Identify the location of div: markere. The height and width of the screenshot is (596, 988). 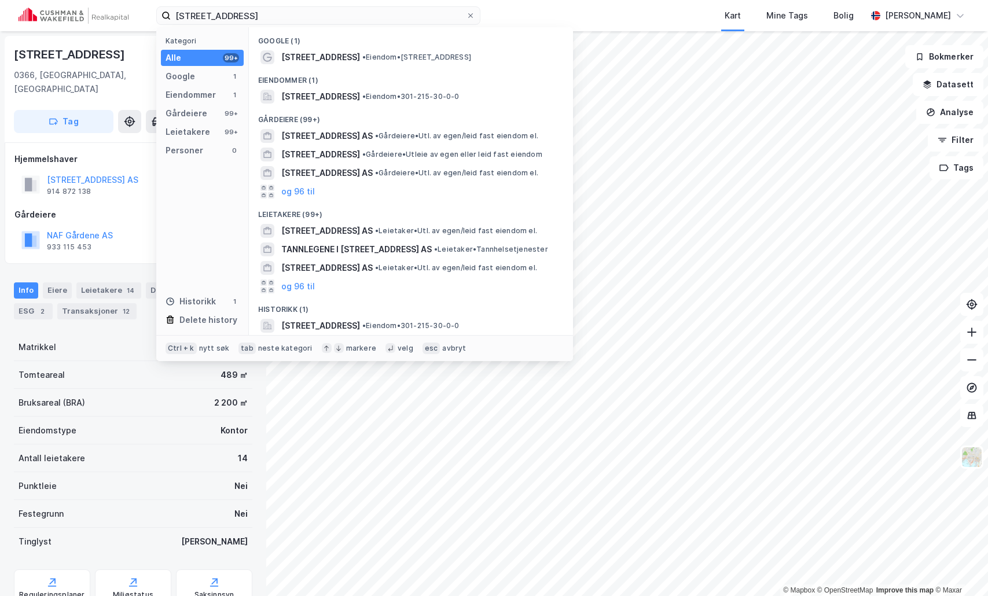
(361, 348).